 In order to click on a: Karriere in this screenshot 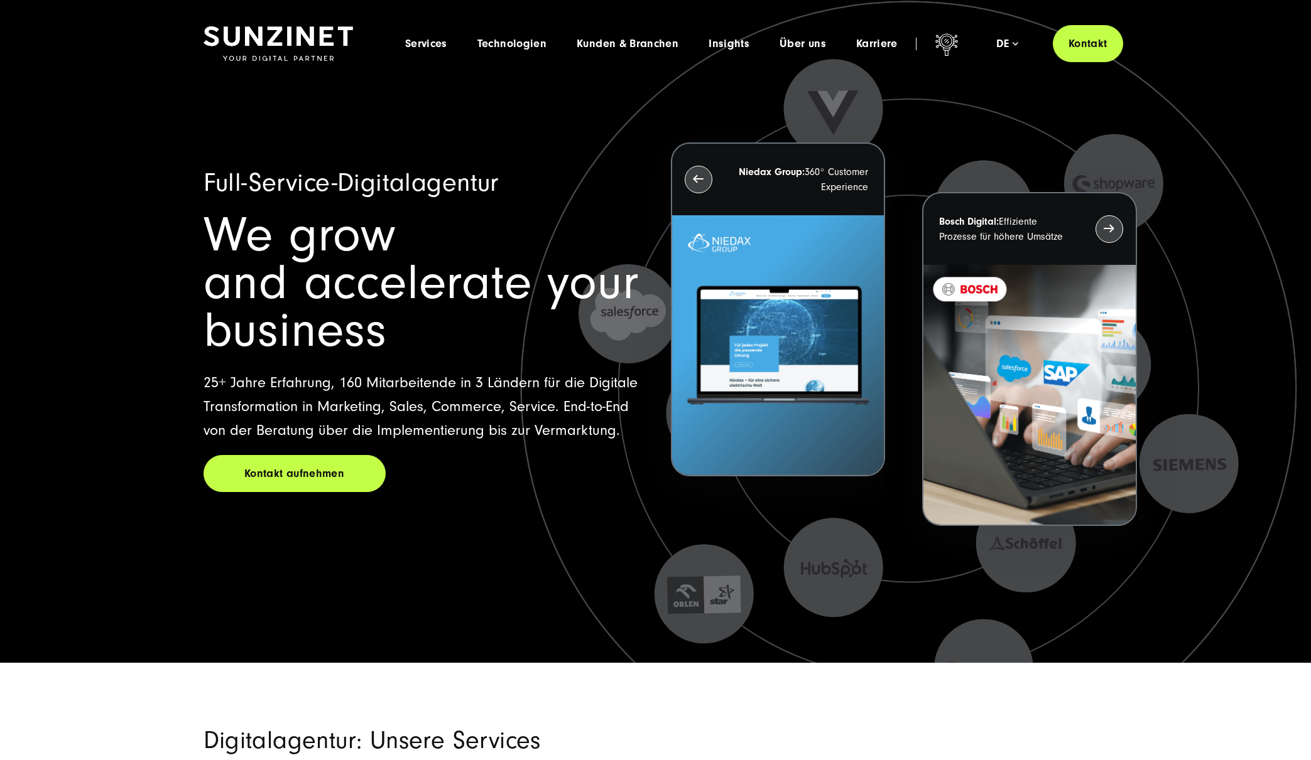, I will do `click(877, 44)`.